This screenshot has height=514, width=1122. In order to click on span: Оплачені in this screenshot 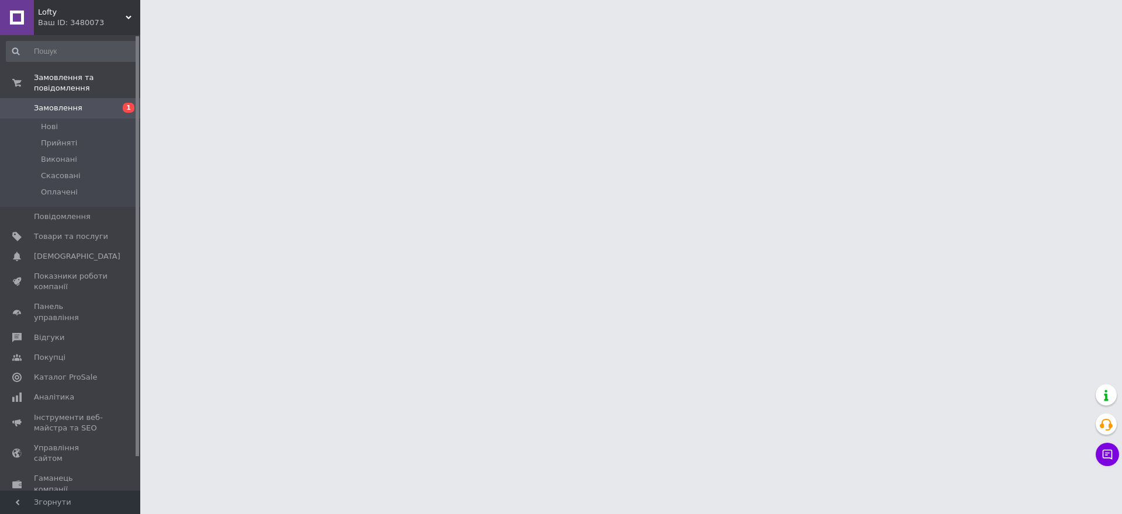, I will do `click(59, 192)`.